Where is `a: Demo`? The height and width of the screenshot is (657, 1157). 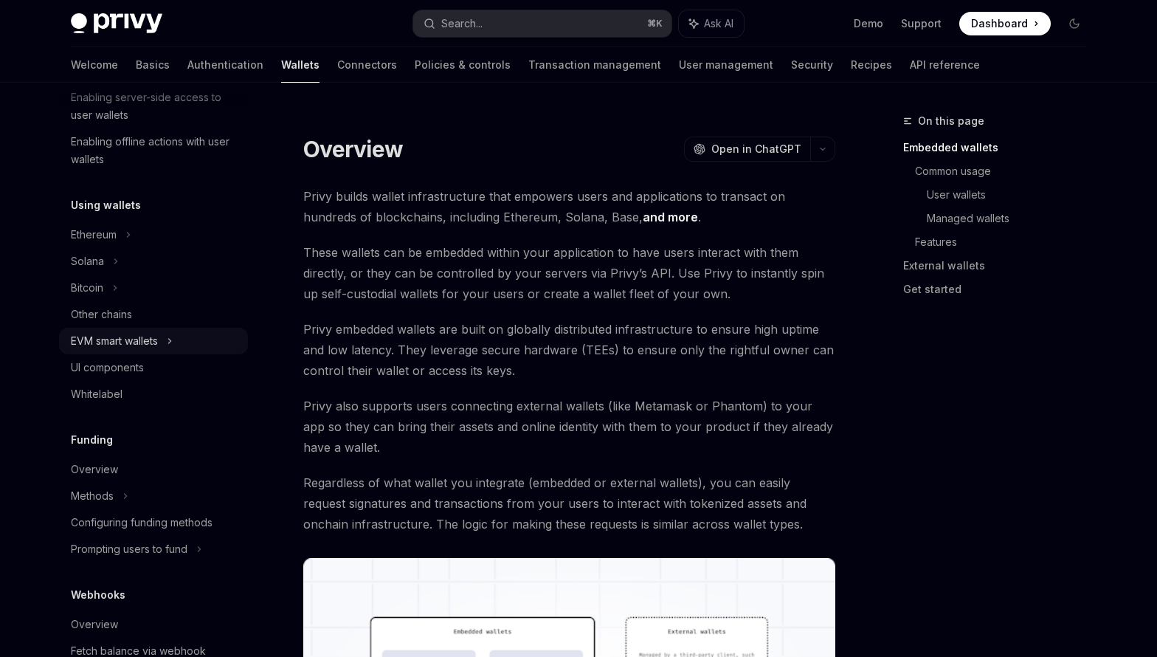 a: Demo is located at coordinates (869, 24).